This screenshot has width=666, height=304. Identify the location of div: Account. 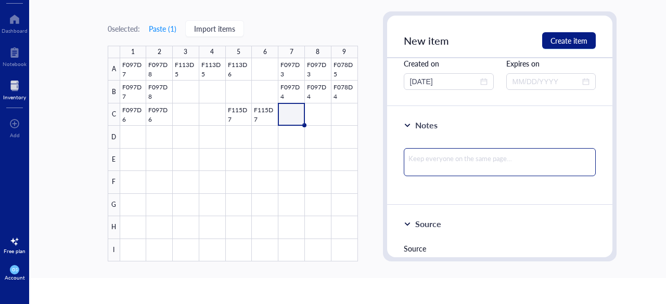
(15, 278).